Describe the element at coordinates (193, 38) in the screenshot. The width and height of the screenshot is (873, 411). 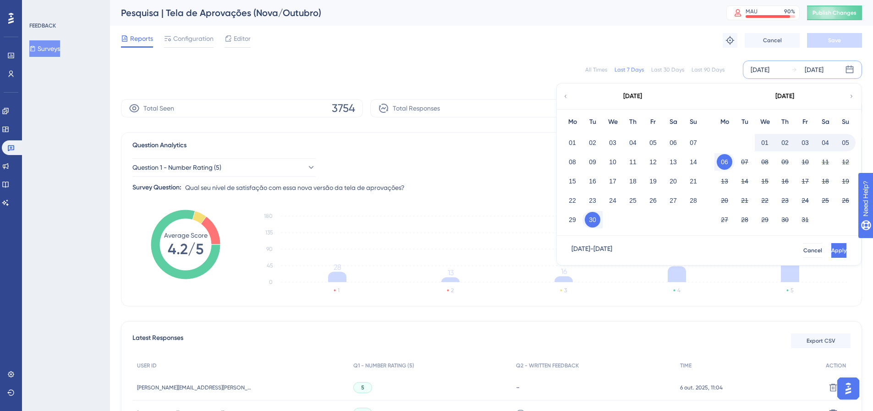
I see `span: Configuration` at that location.